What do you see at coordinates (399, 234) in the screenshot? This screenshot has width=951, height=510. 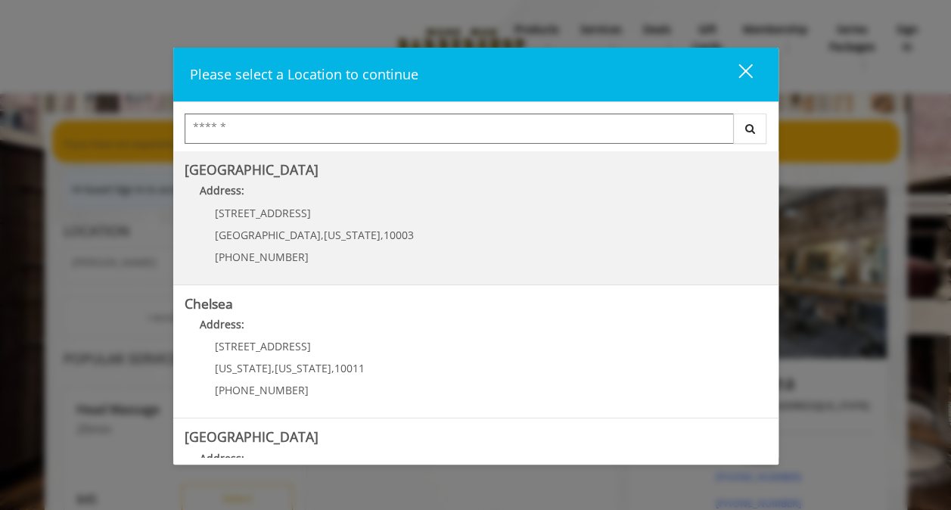 I see `span: 10003` at bounding box center [399, 234].